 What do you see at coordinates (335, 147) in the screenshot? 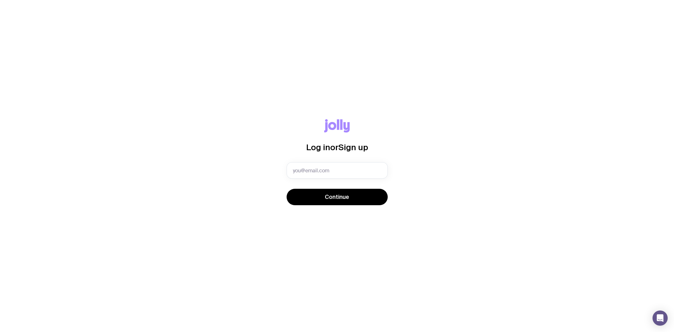
I see `span: or` at bounding box center [335, 147].